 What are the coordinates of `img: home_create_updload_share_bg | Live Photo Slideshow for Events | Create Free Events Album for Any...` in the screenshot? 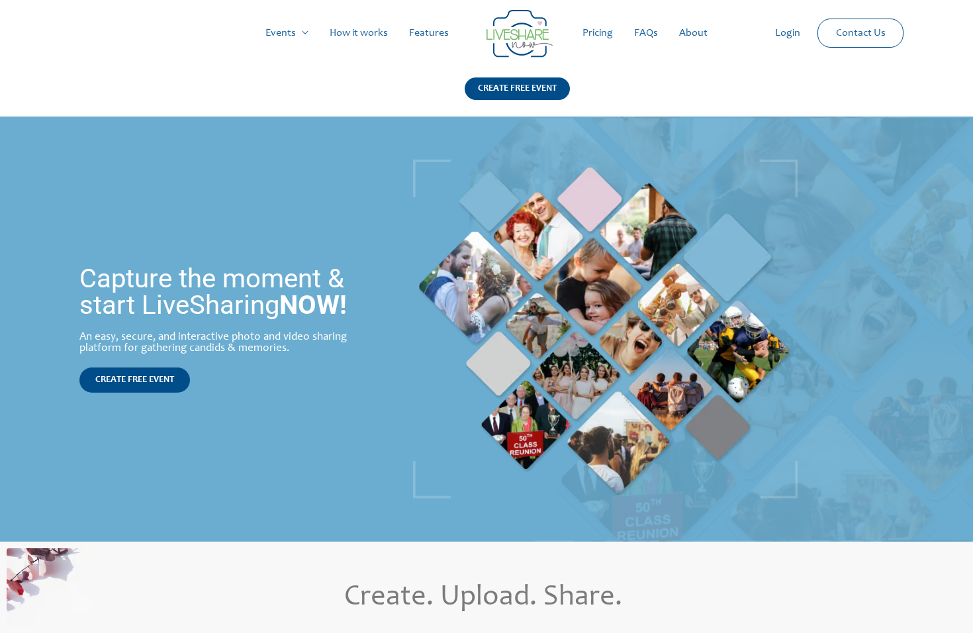 It's located at (48, 587).